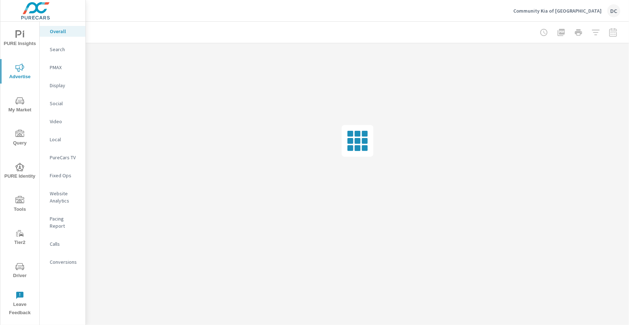 The width and height of the screenshot is (629, 325). Describe the element at coordinates (20, 238) in the screenshot. I see `span: Tier2` at that location.